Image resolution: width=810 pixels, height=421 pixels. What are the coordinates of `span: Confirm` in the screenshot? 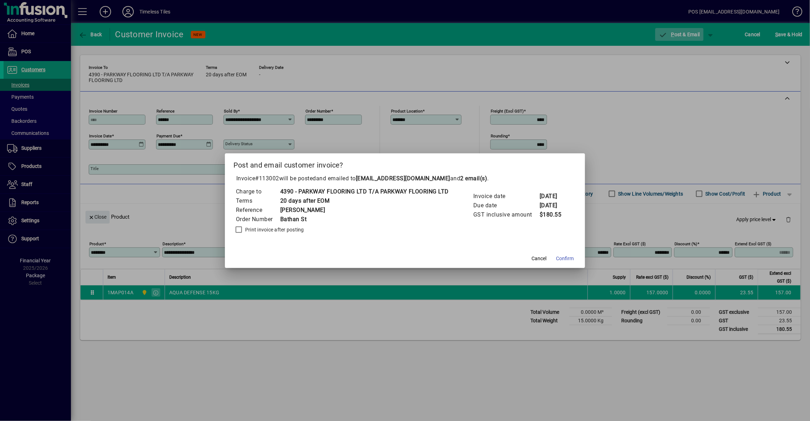 It's located at (565, 258).